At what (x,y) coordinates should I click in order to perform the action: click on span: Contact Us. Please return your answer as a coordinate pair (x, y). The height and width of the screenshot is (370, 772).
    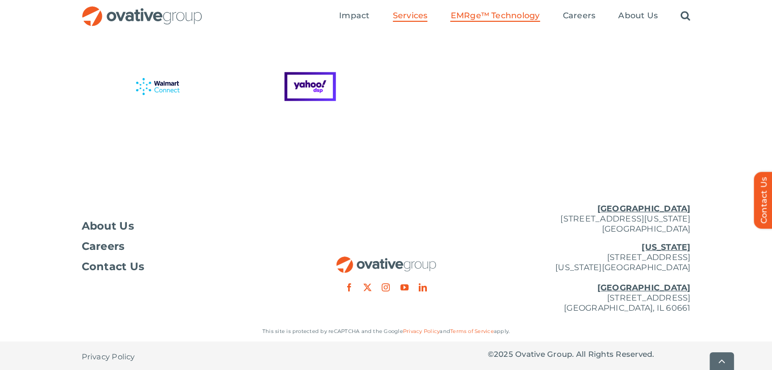
    Looking at the image, I should click on (113, 267).